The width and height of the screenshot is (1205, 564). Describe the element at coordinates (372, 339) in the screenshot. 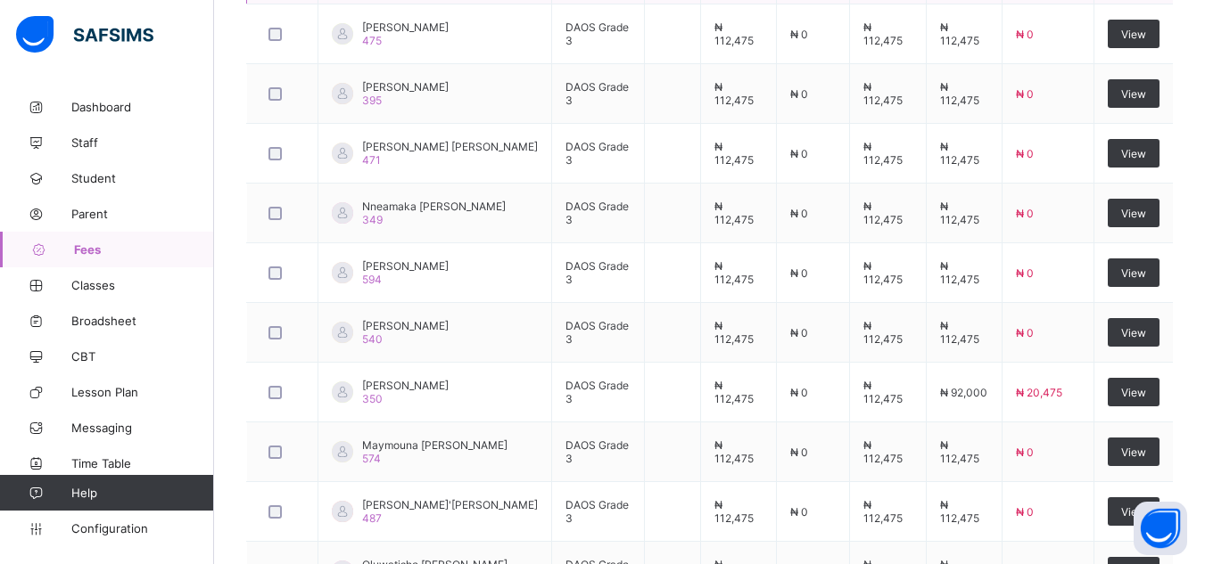

I see `span: 540` at that location.